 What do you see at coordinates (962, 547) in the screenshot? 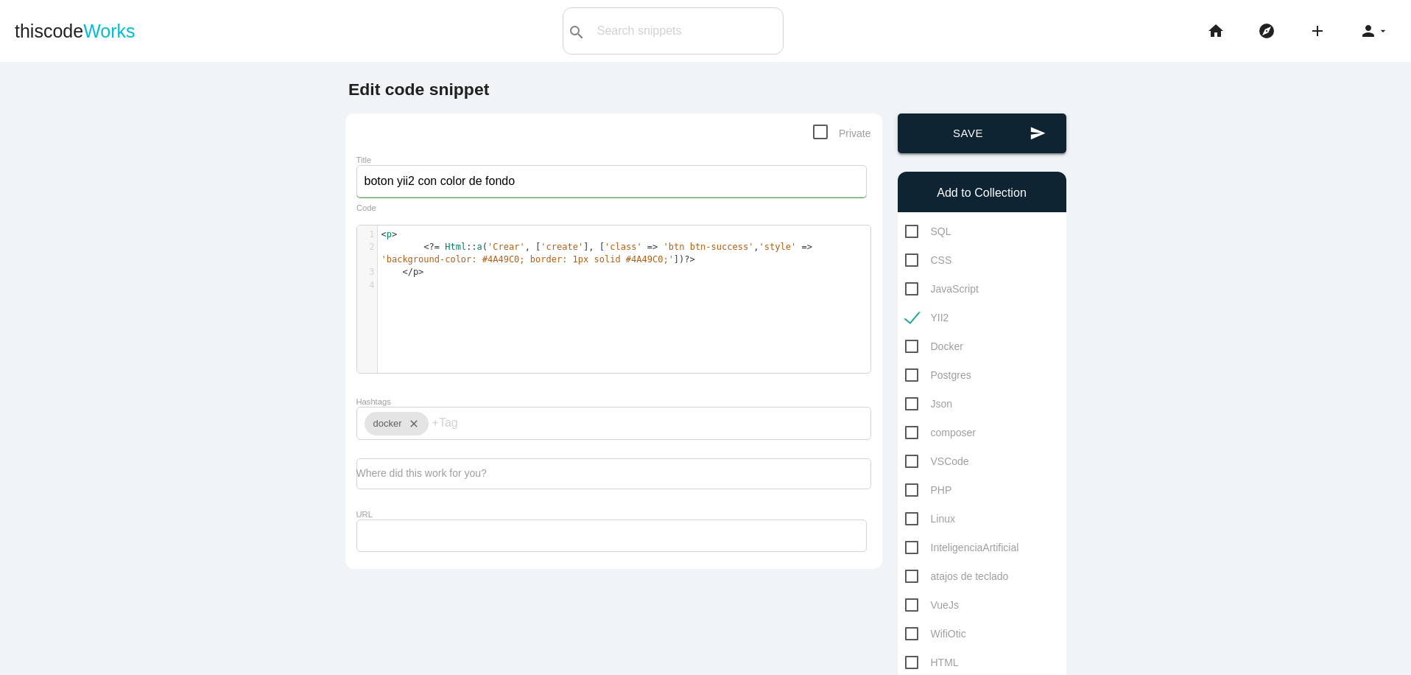
I see `span: InteligenciaArtificial` at bounding box center [962, 547].